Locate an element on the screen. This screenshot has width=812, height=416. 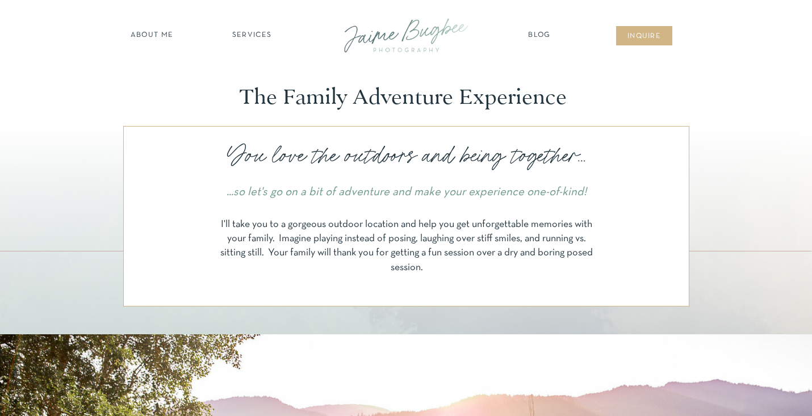
nav: SERVICES is located at coordinates (252, 36).